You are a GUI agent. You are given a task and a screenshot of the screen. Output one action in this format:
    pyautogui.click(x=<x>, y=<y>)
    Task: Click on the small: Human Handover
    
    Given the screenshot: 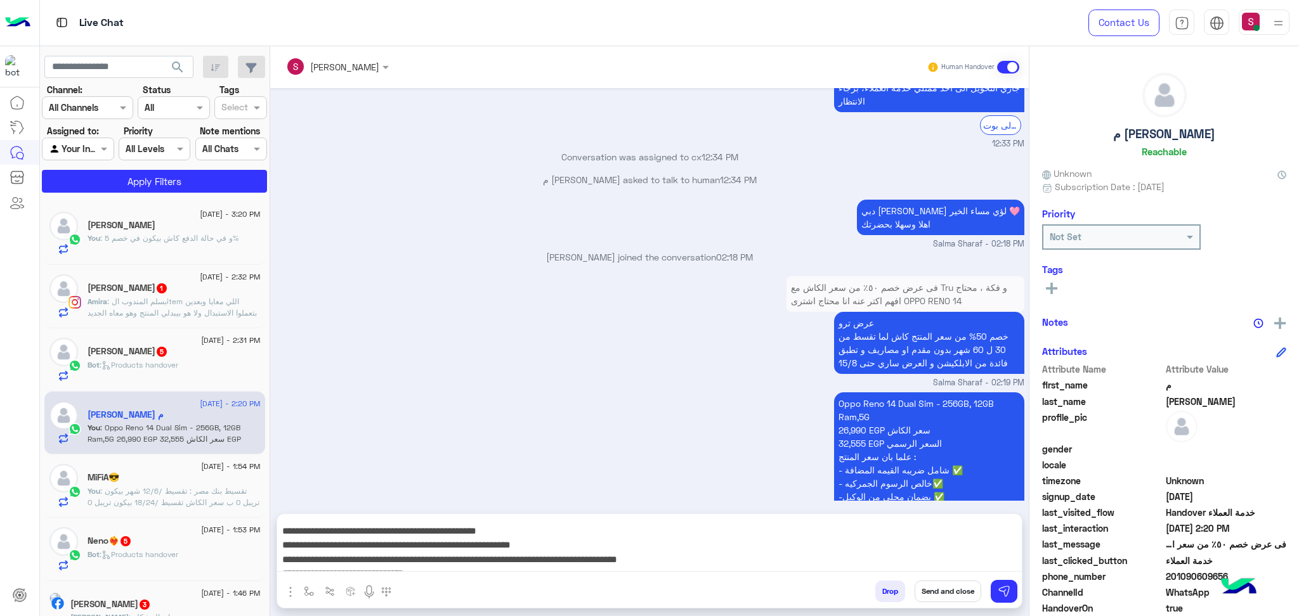 What is the action you would take?
    pyautogui.click(x=968, y=67)
    